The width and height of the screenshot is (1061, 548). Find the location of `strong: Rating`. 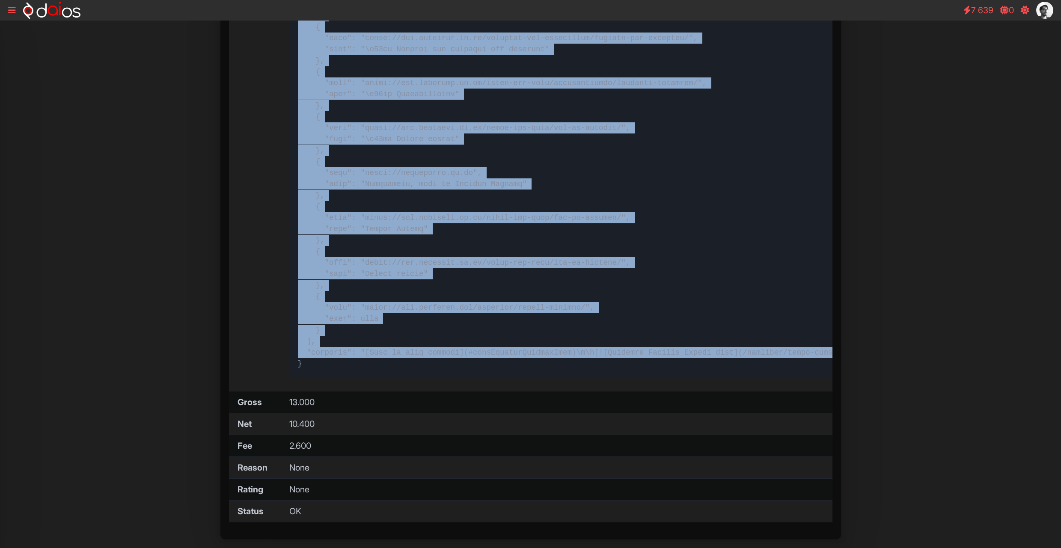

strong: Rating is located at coordinates (250, 489).